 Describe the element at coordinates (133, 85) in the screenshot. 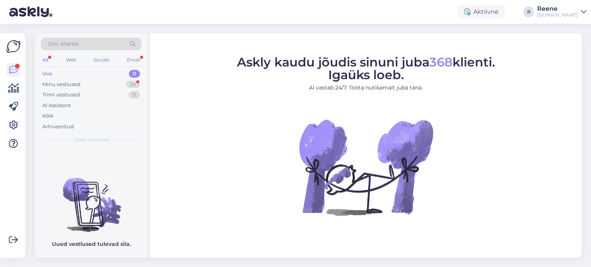

I see `div: 24` at that location.